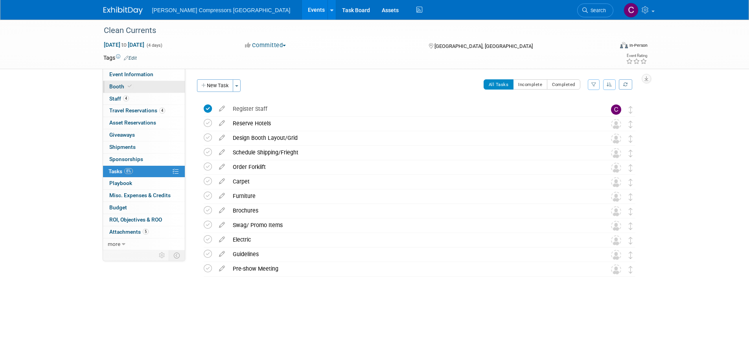  I want to click on span: Attachments, so click(129, 232).